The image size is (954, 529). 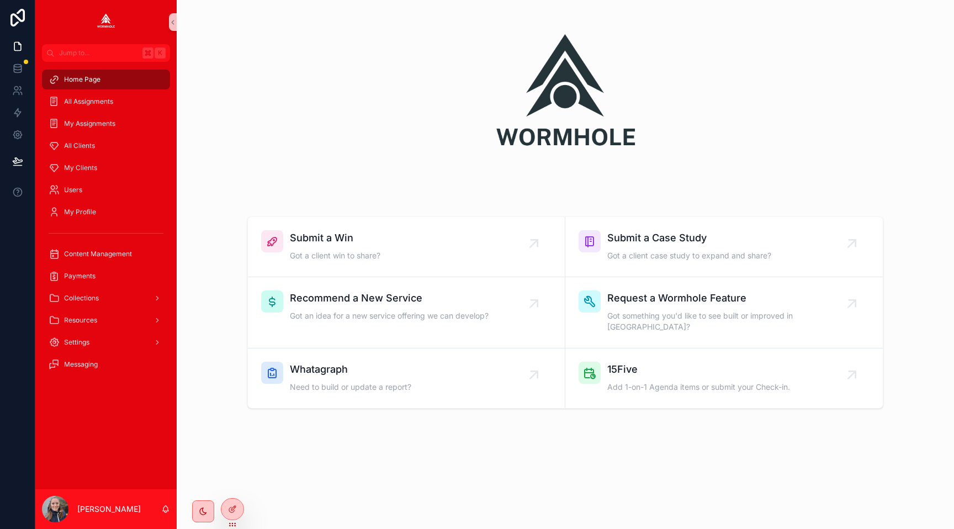 I want to click on a: Messaging, so click(x=106, y=365).